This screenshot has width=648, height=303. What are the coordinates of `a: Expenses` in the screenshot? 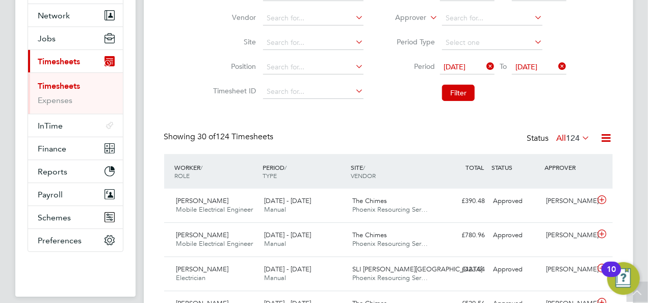 It's located at (56, 100).